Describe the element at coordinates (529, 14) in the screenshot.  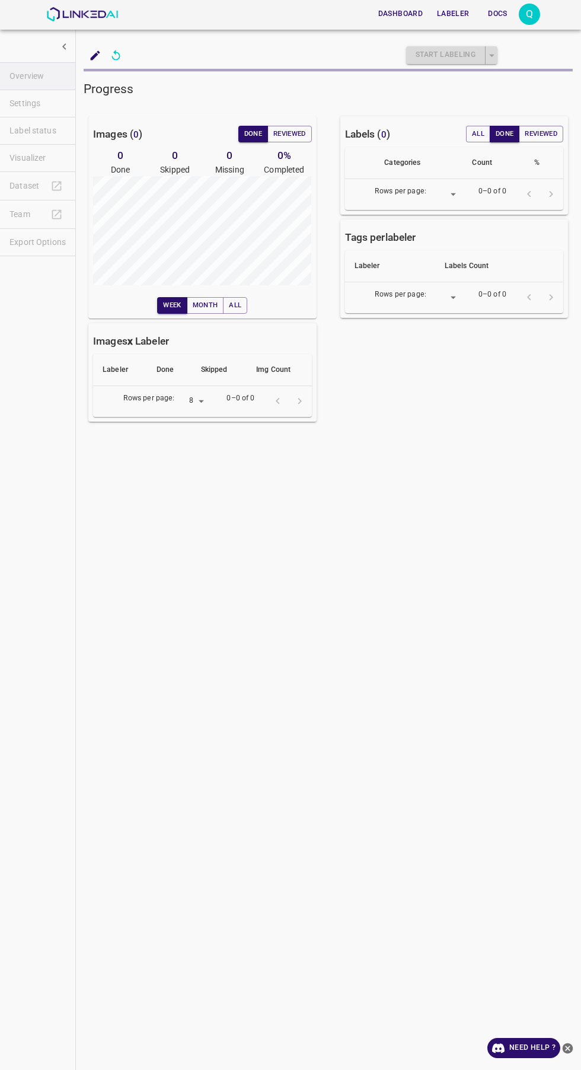
I see `div: Q` at that location.